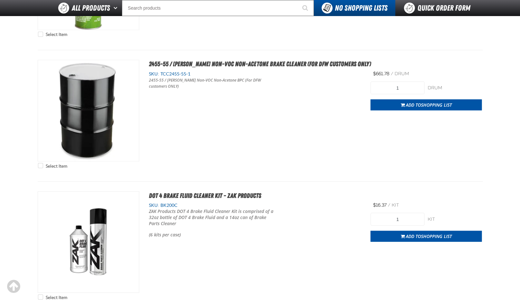 Image resolution: width=520 pixels, height=300 pixels. Describe the element at coordinates (205, 195) in the screenshot. I see `span: DOT 4 Brake Fluid Cleaner Kit - ZAK Products` at that location.